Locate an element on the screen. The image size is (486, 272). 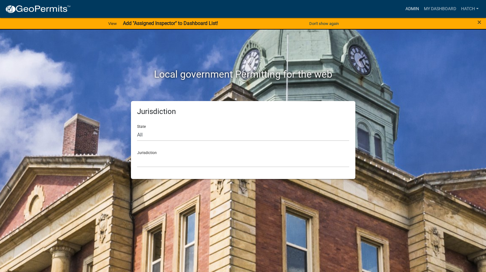
a: View is located at coordinates (113, 23).